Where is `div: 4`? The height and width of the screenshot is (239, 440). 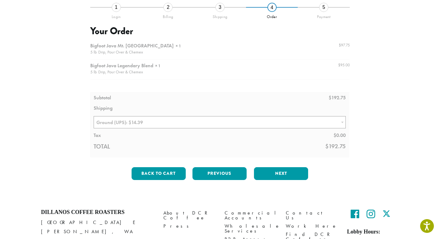 div: 4 is located at coordinates (272, 7).